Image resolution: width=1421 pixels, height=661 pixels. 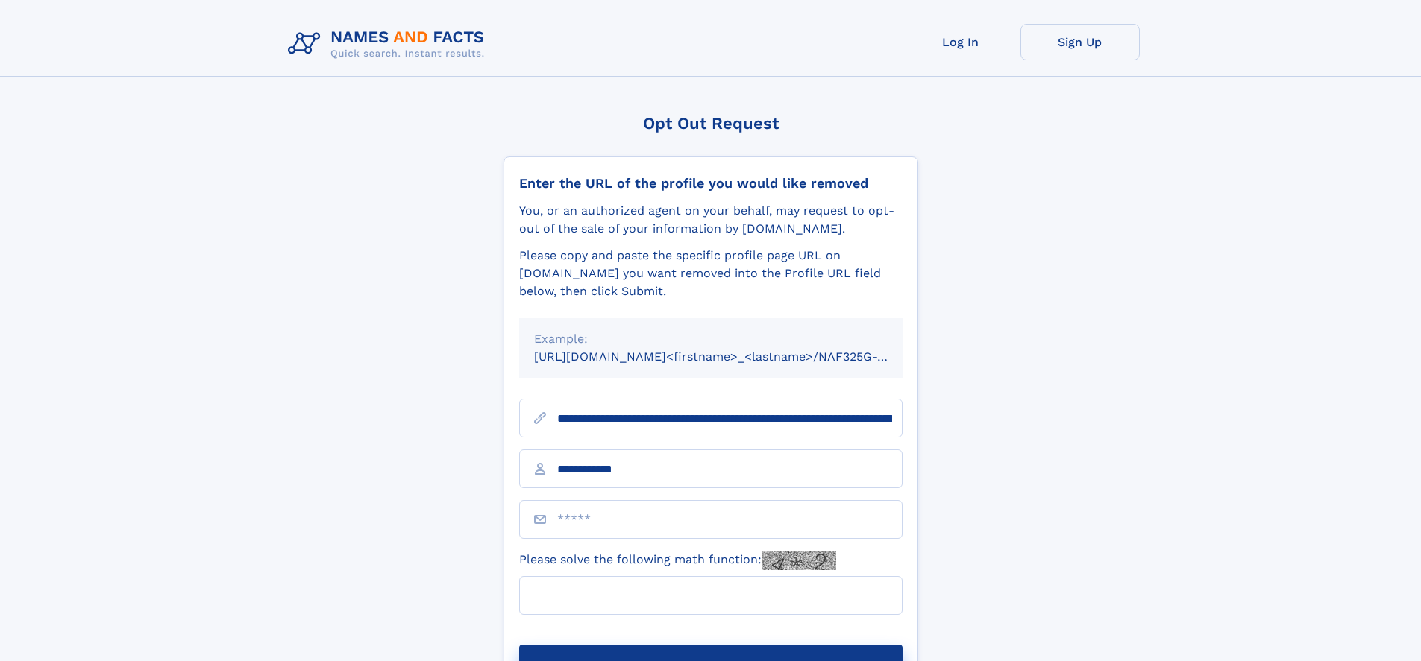 I want to click on div: You, or an authorized agent on your behalf, may request to opt-out of the sale of your informatio..., so click(x=711, y=220).